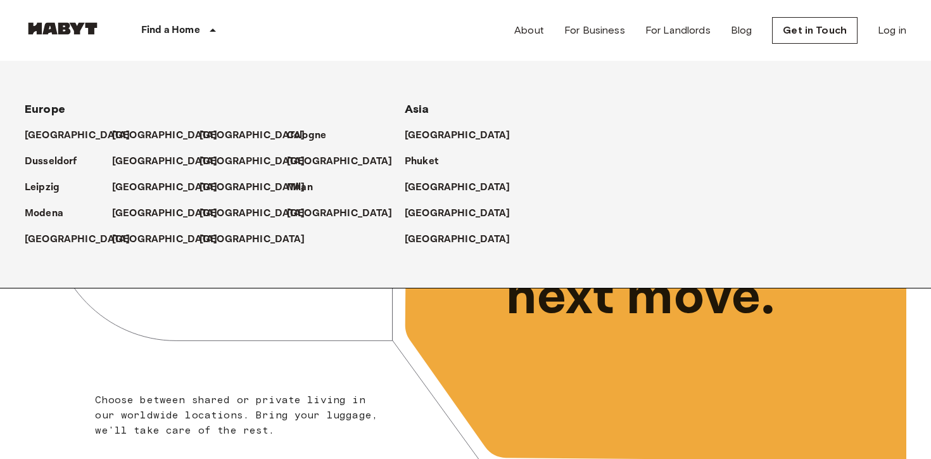 This screenshot has height=459, width=931. I want to click on a: Get in Touch, so click(815, 30).